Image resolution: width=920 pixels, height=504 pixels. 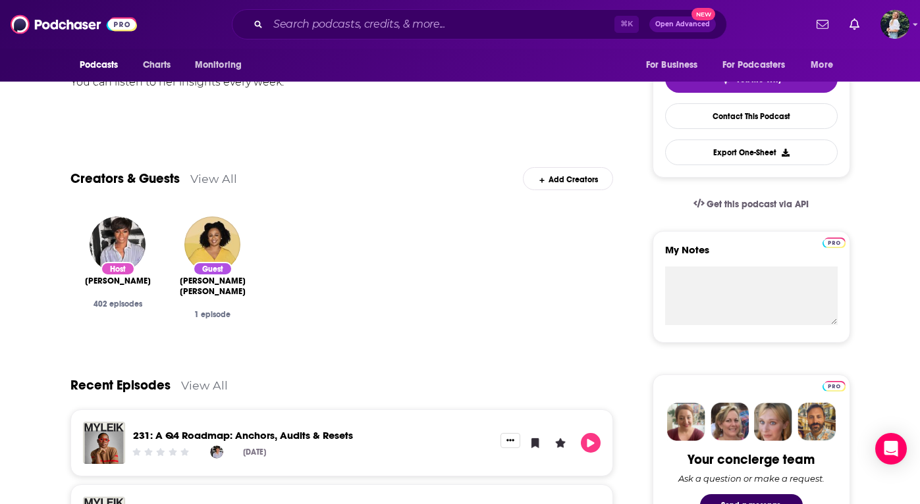 I want to click on a: Recent Episodes, so click(x=120, y=385).